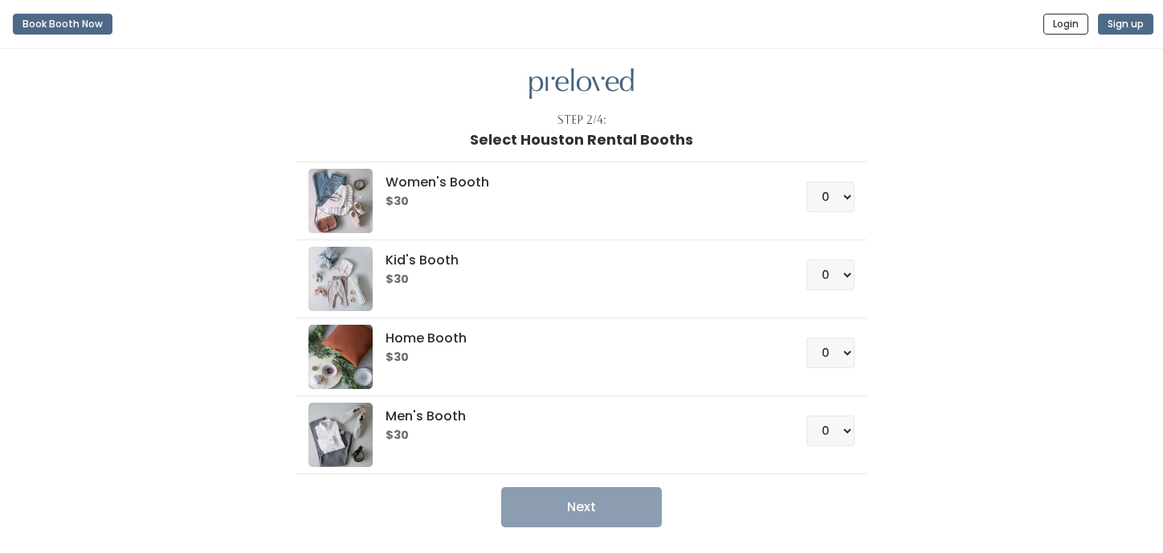  I want to click on h5: Women's Booth, so click(576, 182).